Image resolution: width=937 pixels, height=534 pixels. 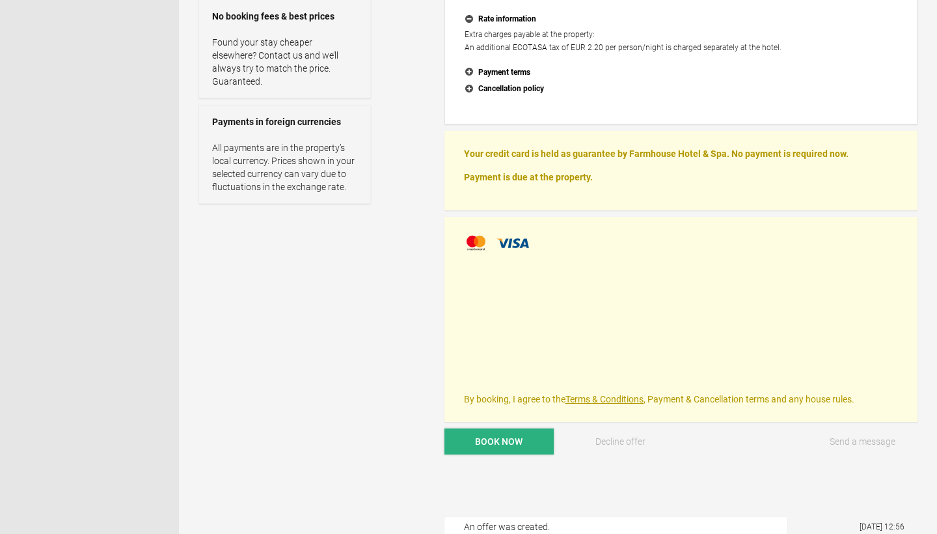 I want to click on button: Payment terms, so click(x=681, y=73).